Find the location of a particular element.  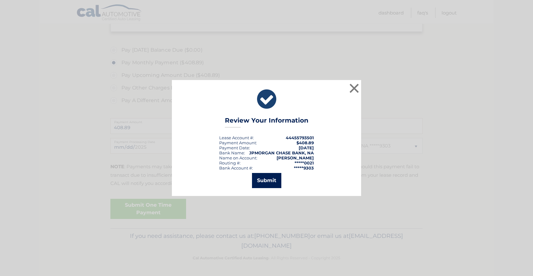

strong: JPMORGAN CHASE BANK, NA is located at coordinates (281, 153).